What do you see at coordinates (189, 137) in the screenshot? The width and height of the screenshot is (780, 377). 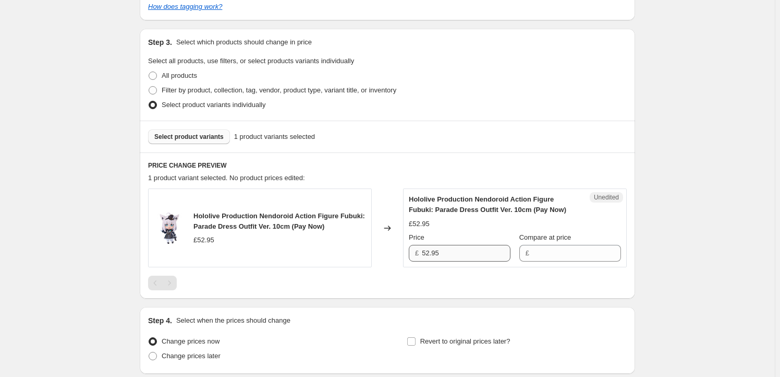 I see `span: Select product variants` at bounding box center [189, 137].